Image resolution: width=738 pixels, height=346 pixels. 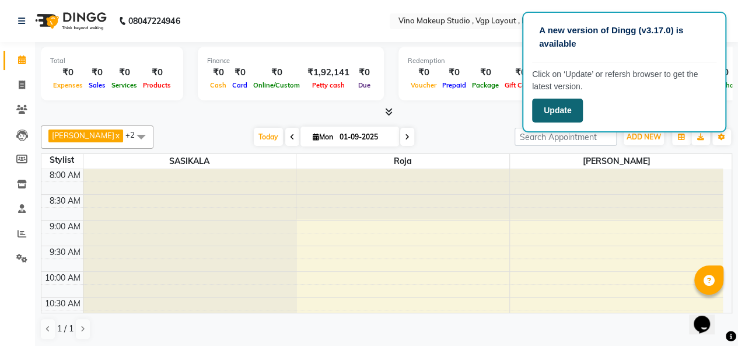 I want to click on input: Search Appointment, so click(x=565, y=136).